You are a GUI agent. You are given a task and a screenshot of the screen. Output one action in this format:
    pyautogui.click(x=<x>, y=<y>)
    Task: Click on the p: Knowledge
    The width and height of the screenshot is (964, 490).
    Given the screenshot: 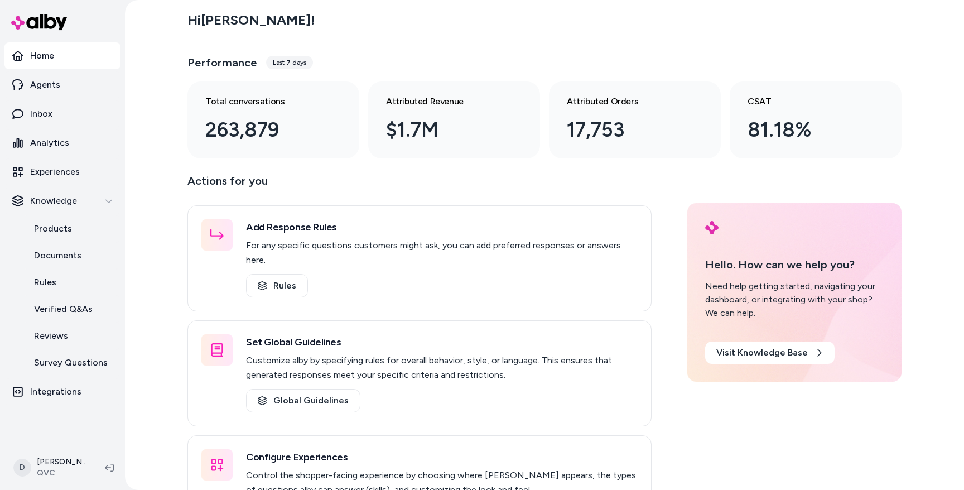 What is the action you would take?
    pyautogui.click(x=54, y=201)
    